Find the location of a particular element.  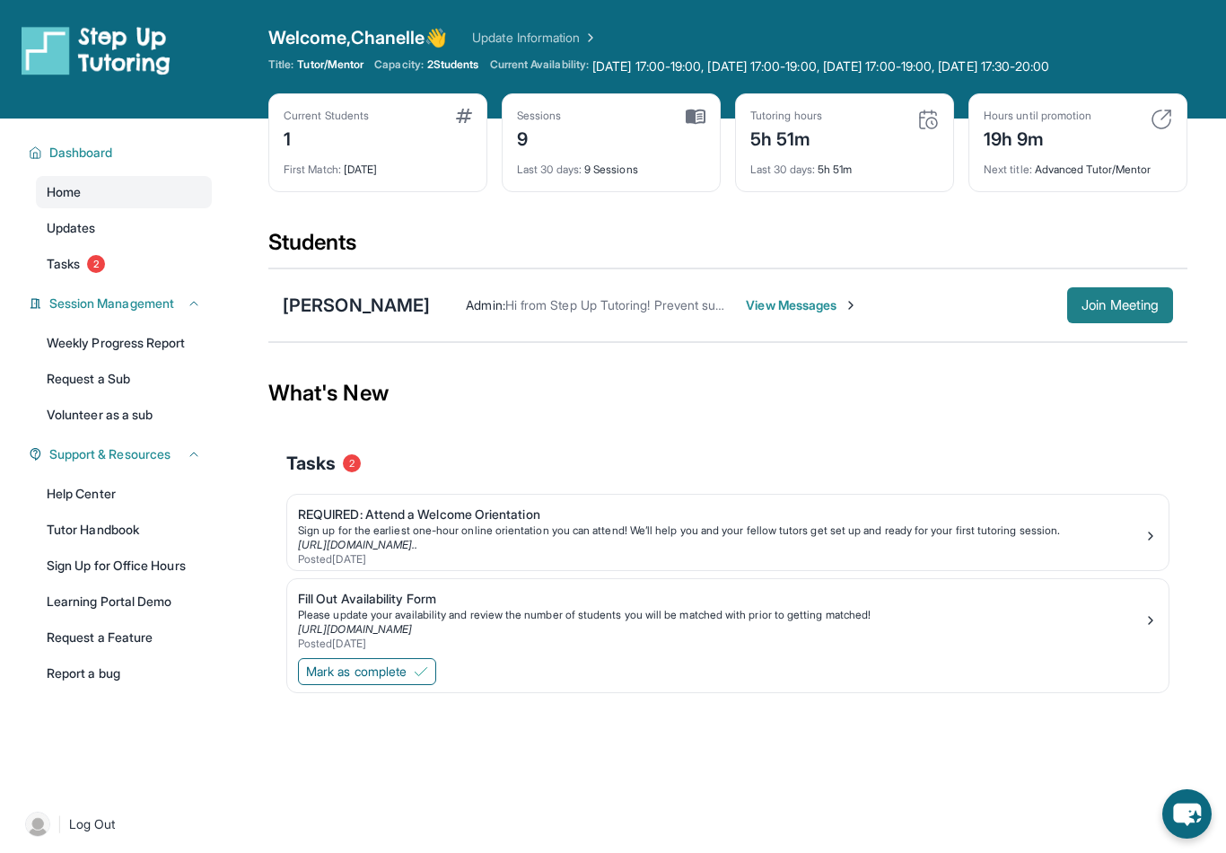

div: Hours until promotion is located at coordinates (1038, 116).